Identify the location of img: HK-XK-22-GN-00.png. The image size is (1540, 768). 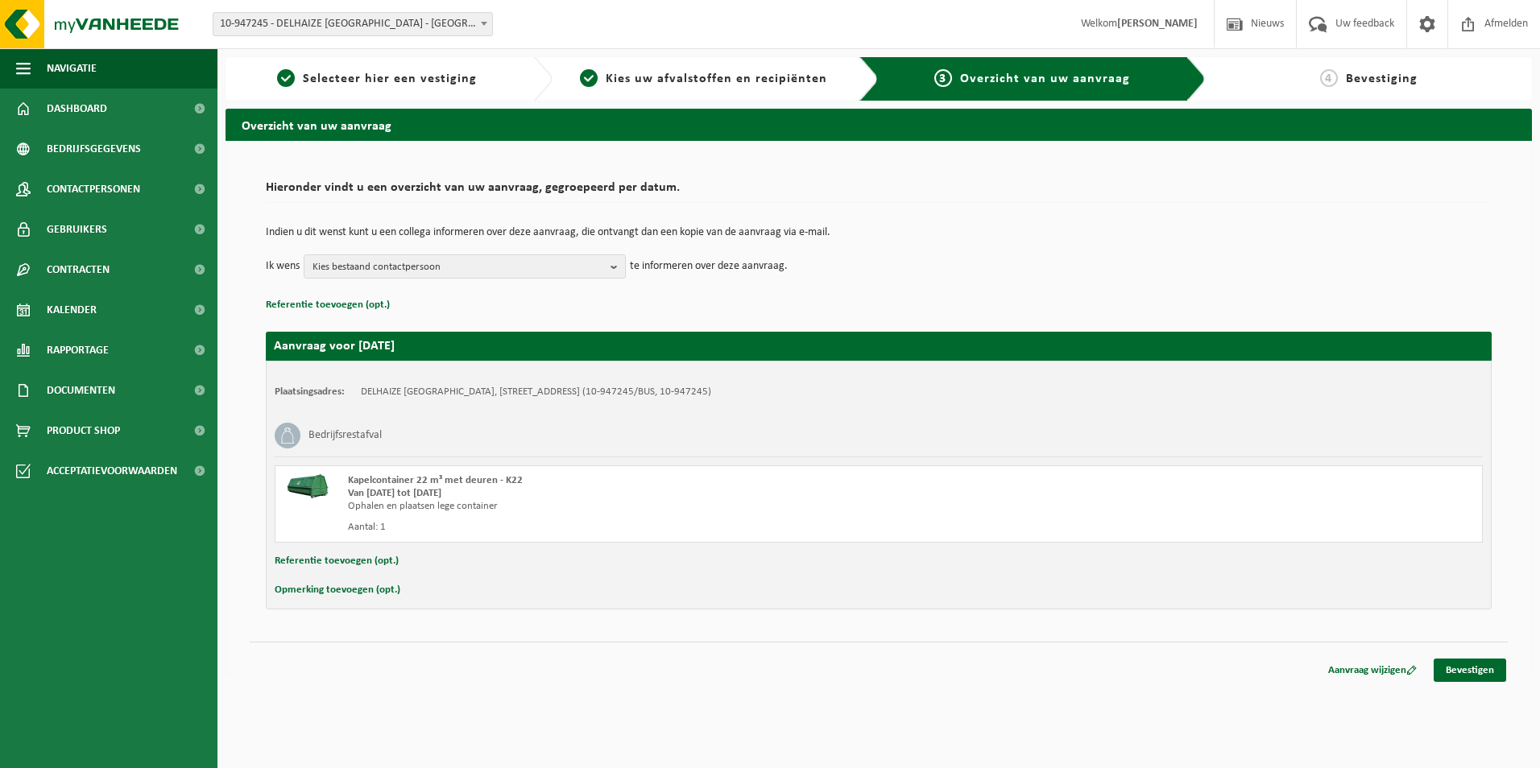
(308, 487).